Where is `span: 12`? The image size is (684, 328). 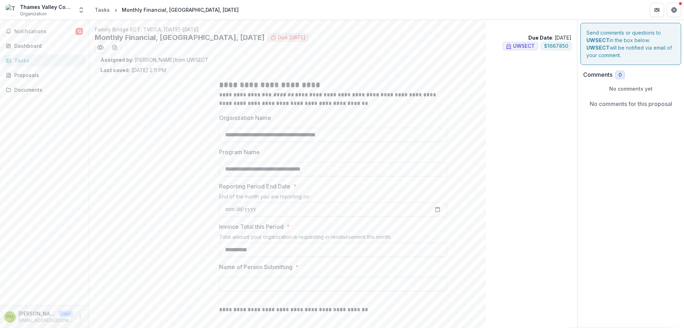
span: 12 is located at coordinates (79, 31).